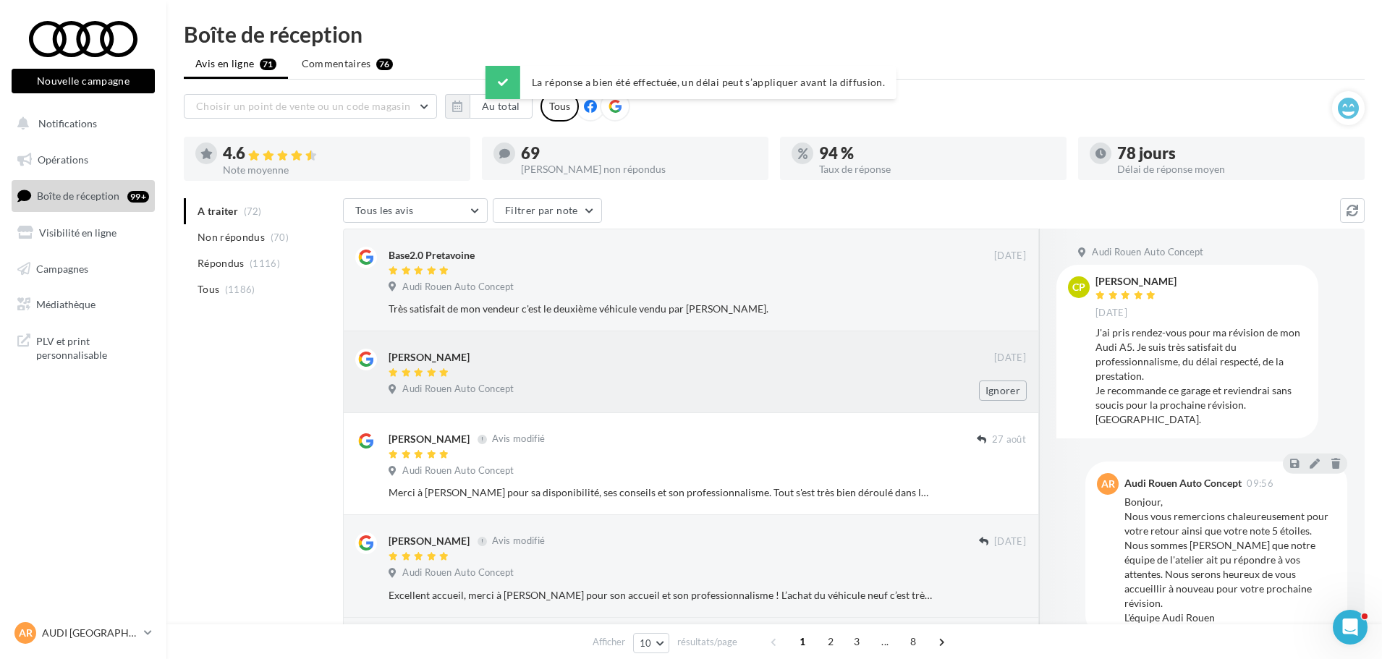 Image resolution: width=1382 pixels, height=659 pixels. What do you see at coordinates (341, 153) in the screenshot?
I see `div: 4.6` at bounding box center [341, 153].